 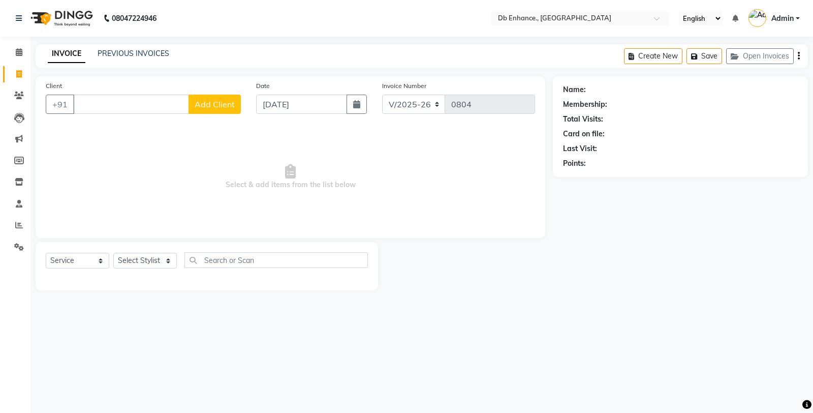 I want to click on div: Points:, so click(x=574, y=163).